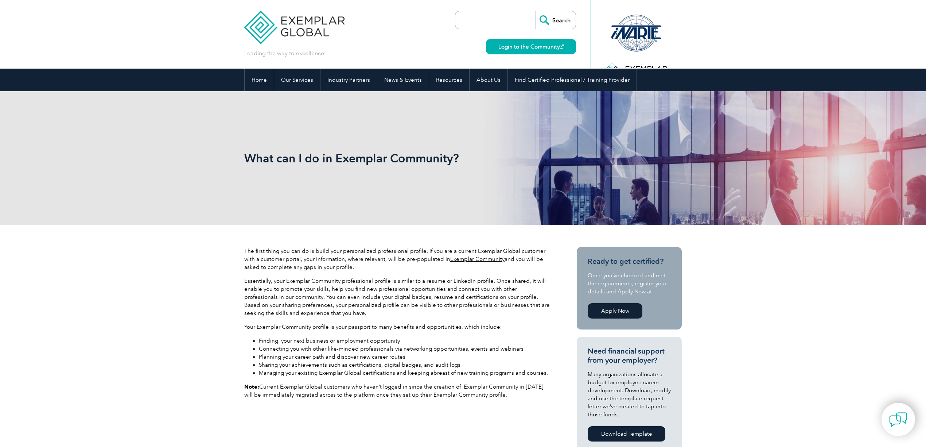 Image resolution: width=926 pixels, height=447 pixels. What do you see at coordinates (615, 311) in the screenshot?
I see `a: Apply Now` at bounding box center [615, 311].